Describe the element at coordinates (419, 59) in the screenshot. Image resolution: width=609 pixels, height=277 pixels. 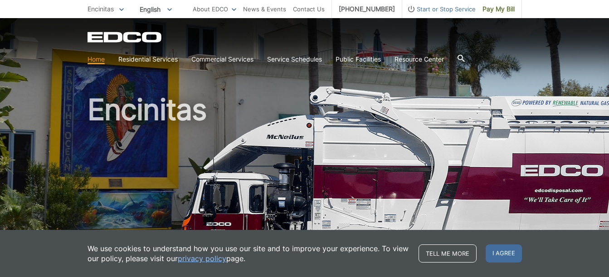
I see `a: Resource Center` at that location.